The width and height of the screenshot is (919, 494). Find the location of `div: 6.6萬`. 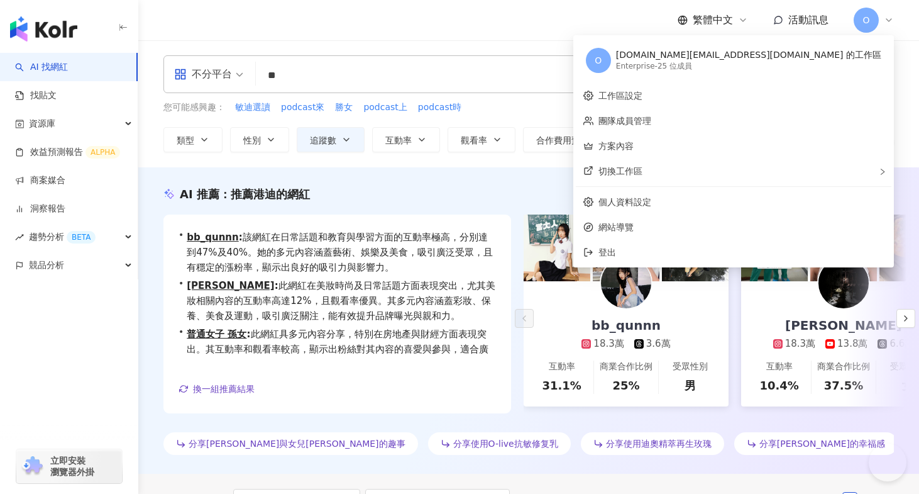

div: 6.6萬 is located at coordinates (902, 343).